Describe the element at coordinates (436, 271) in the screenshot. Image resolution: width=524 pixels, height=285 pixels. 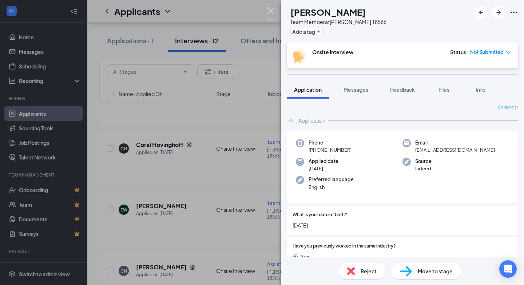
I see `span: Move to stage` at that location.